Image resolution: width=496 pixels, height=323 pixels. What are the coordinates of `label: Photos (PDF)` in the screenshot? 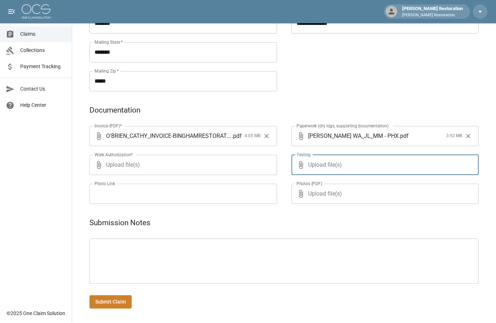 It's located at (309, 183).